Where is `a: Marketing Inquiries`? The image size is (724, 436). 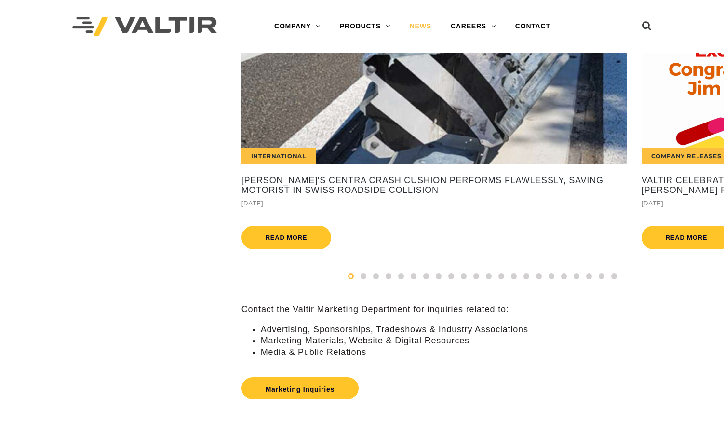 a: Marketing Inquiries is located at coordinates (300, 388).